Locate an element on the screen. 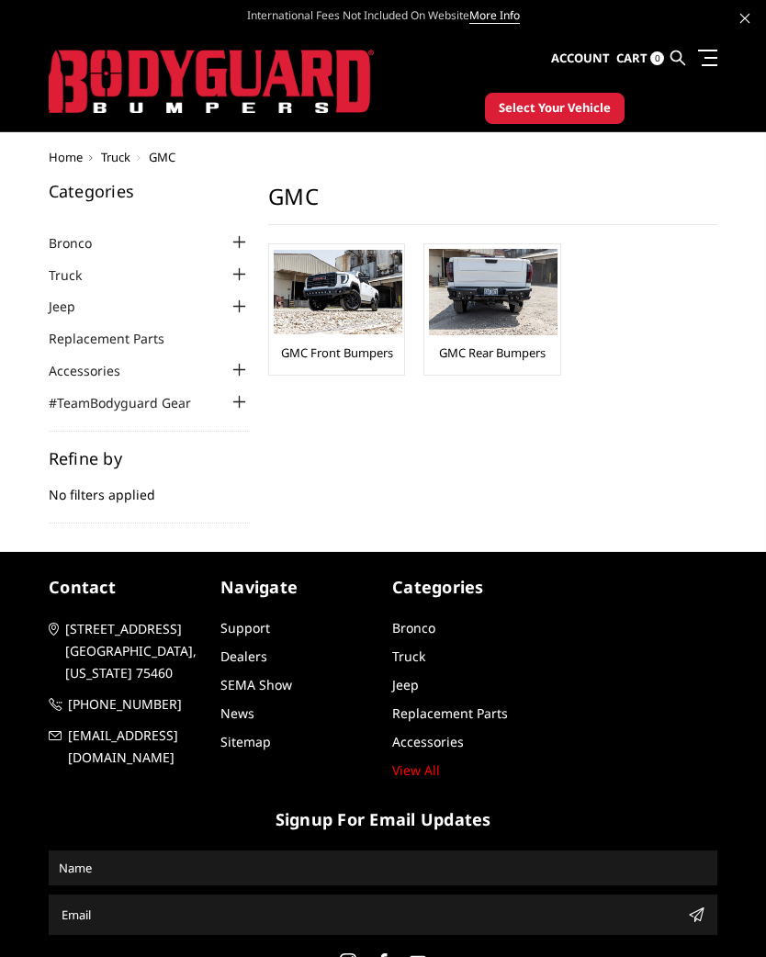  a: #TeamBodyguard Gear is located at coordinates (131, 402).